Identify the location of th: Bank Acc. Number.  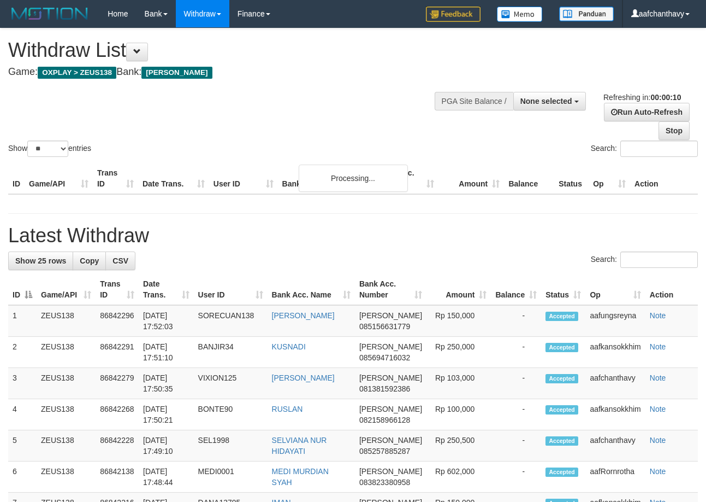
(406, 178).